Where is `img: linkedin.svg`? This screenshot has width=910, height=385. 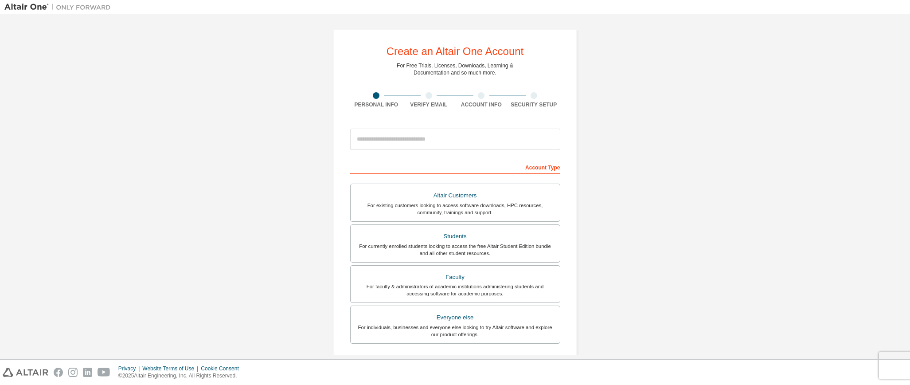 img: linkedin.svg is located at coordinates (87, 372).